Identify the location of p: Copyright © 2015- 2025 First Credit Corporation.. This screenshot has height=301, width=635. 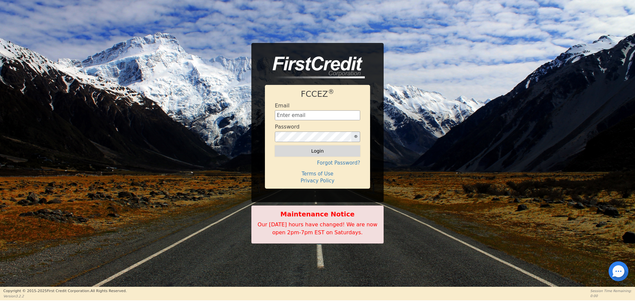
(65, 291).